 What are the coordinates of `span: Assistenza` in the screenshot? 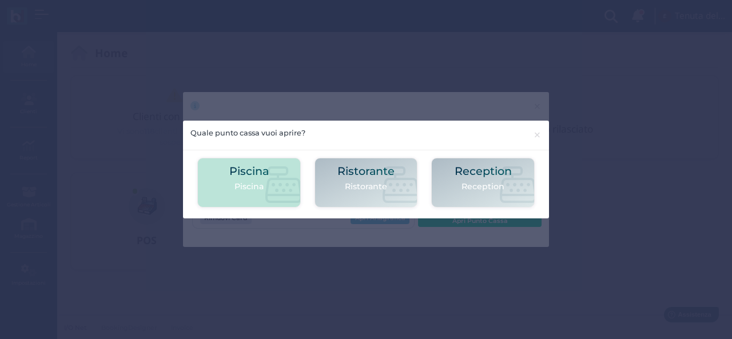 It's located at (54, 13).